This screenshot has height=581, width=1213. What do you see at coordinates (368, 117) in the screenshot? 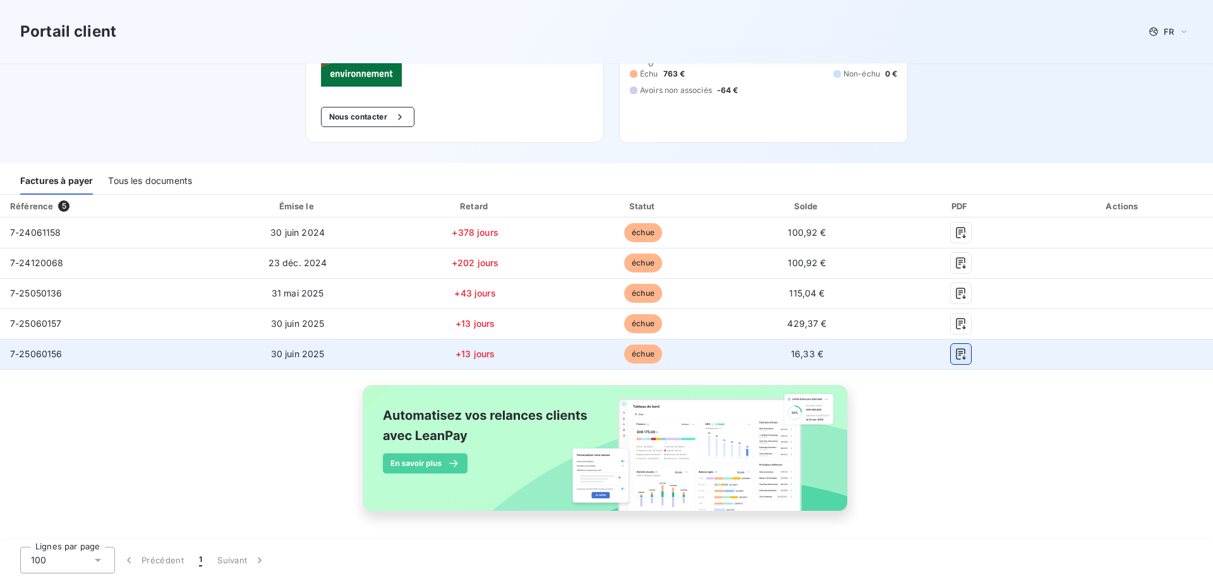
I see `button: Nous contacter` at bounding box center [368, 117].